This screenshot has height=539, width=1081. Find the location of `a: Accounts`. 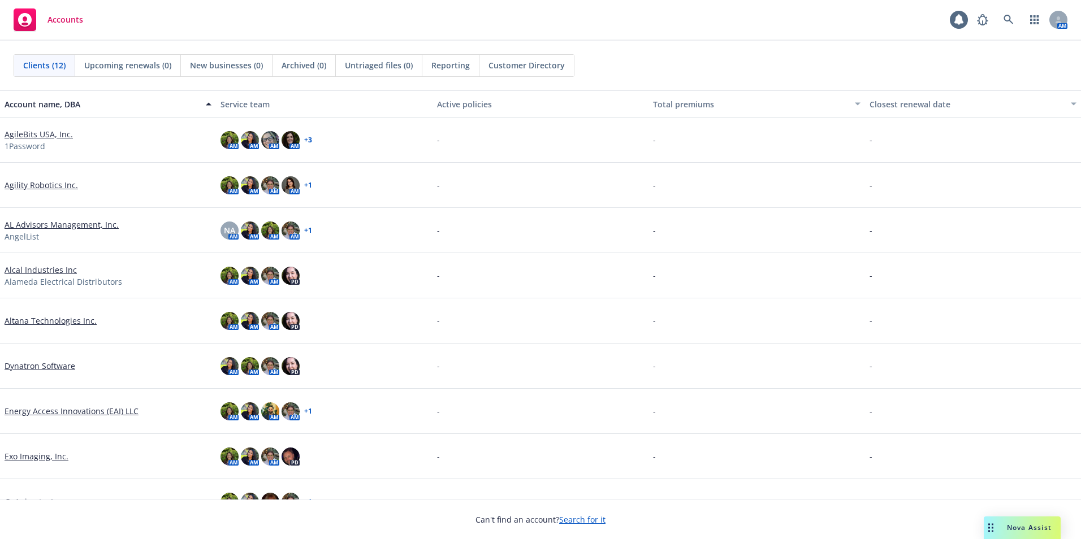

a: Accounts is located at coordinates (48, 20).